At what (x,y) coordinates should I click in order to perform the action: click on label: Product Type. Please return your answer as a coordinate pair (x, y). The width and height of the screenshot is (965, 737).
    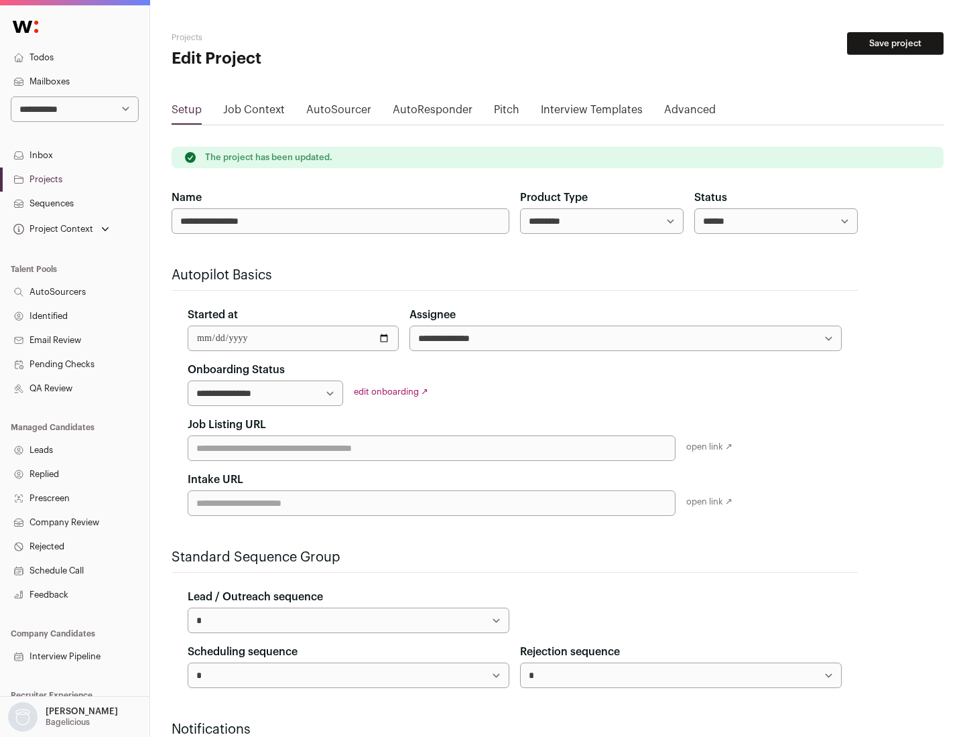
    Looking at the image, I should click on (554, 198).